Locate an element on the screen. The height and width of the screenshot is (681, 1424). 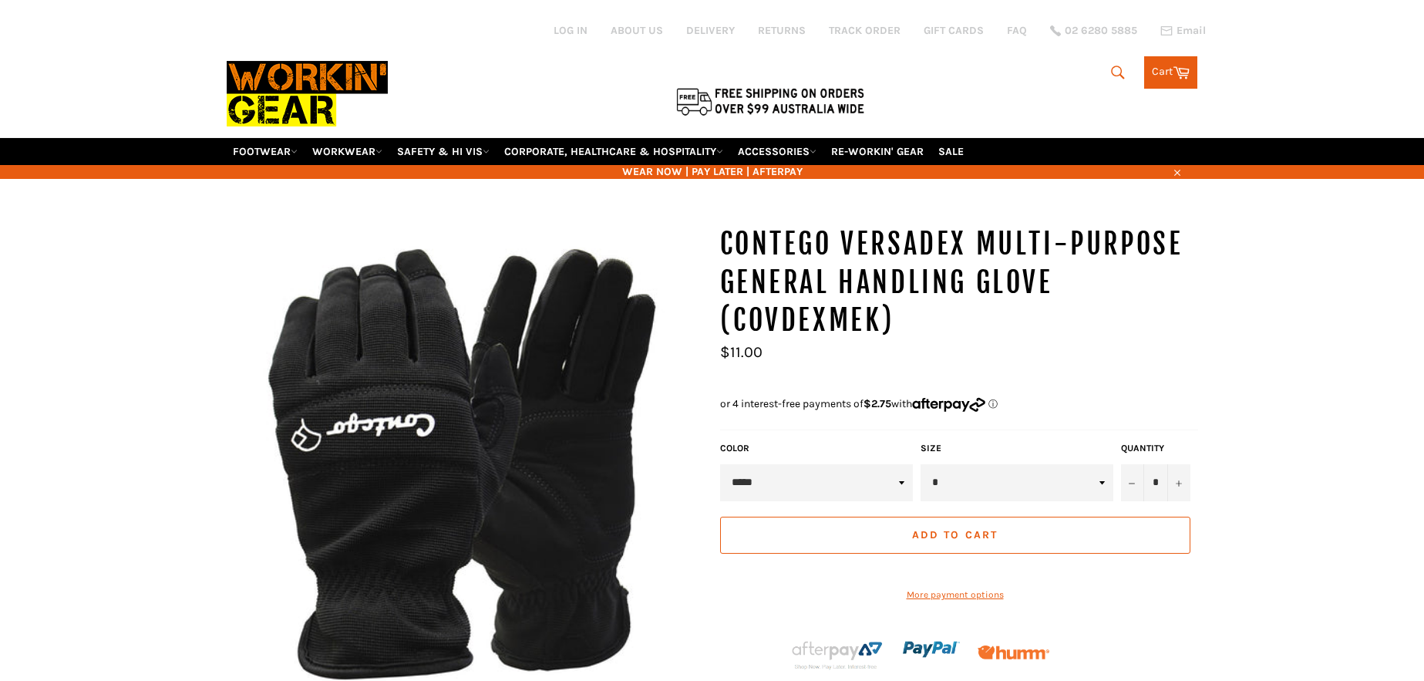
a: Log in is located at coordinates (570, 30).